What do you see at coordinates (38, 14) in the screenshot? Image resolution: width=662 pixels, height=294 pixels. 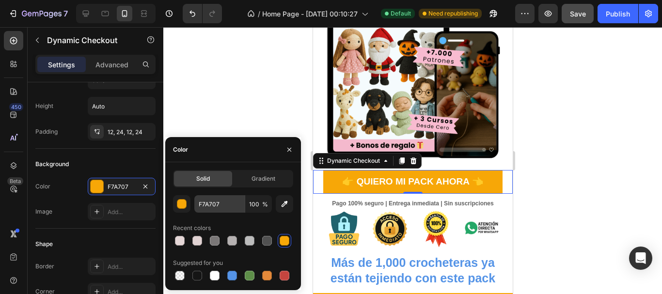 I see `button: 7` at bounding box center [38, 14].